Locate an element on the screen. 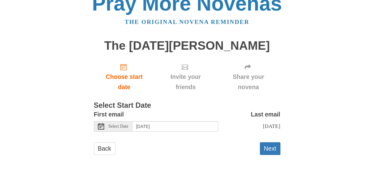 The width and height of the screenshot is (374, 173). span: Choose start date is located at coordinates (124, 82).